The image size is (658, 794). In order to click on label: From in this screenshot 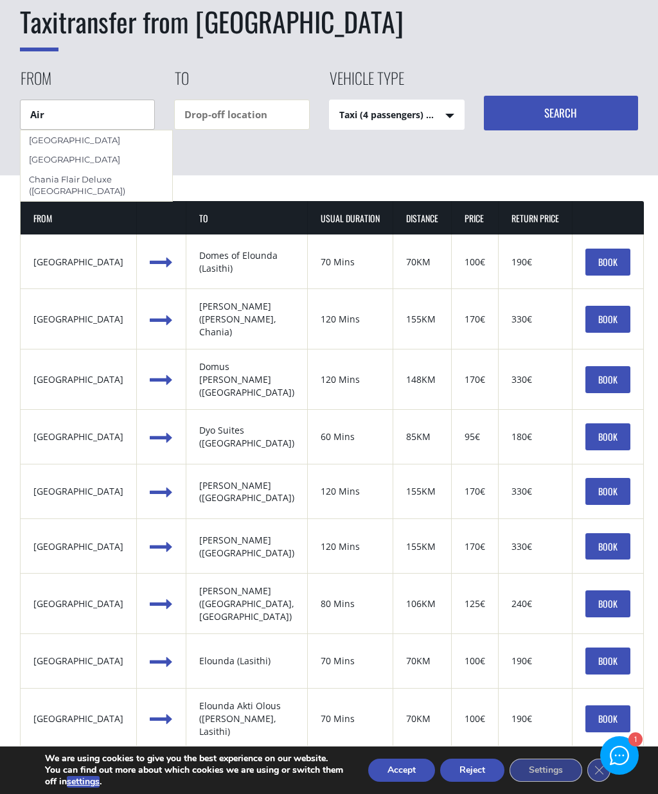, I will do `click(35, 83)`.